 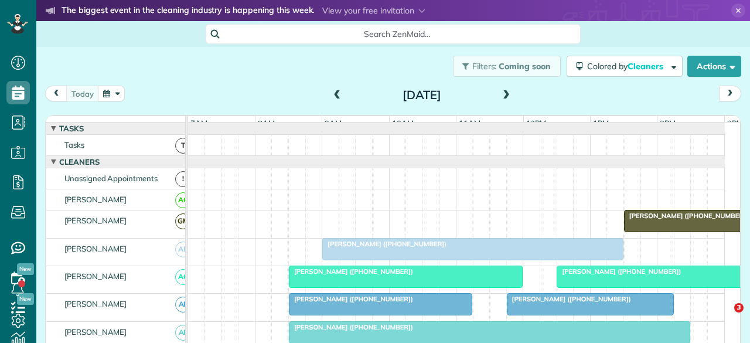 I want to click on span: Unassigned Appointments, so click(x=111, y=178).